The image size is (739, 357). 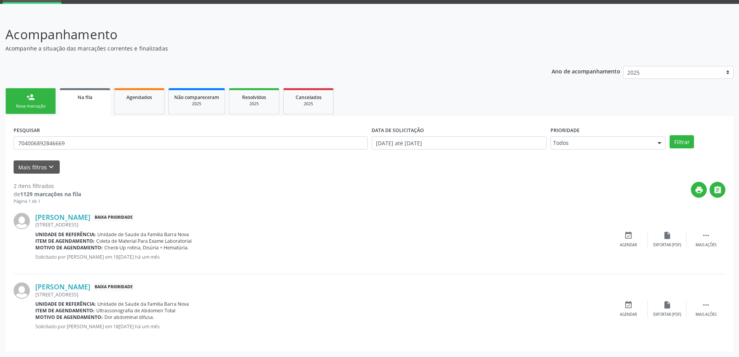 I want to click on span: Na fila, so click(x=85, y=97).